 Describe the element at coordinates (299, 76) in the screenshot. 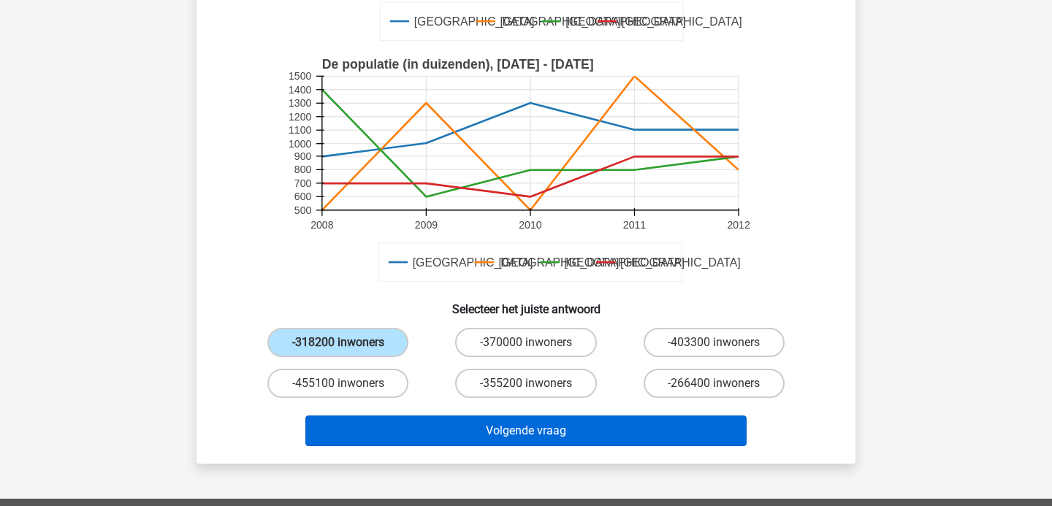

I see `text: 1500` at that location.